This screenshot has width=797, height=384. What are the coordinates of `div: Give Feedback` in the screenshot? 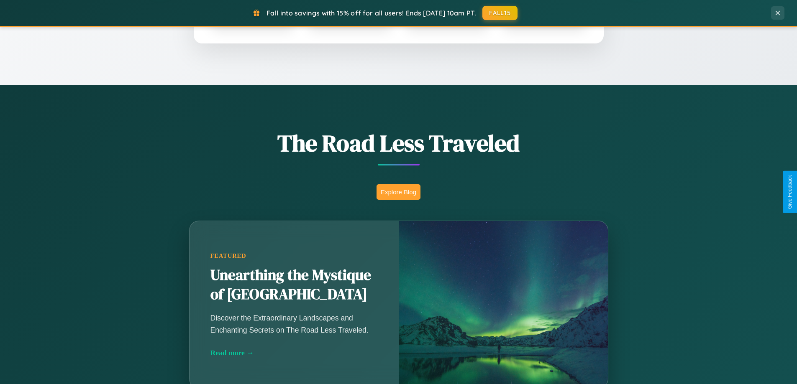 It's located at (790, 192).